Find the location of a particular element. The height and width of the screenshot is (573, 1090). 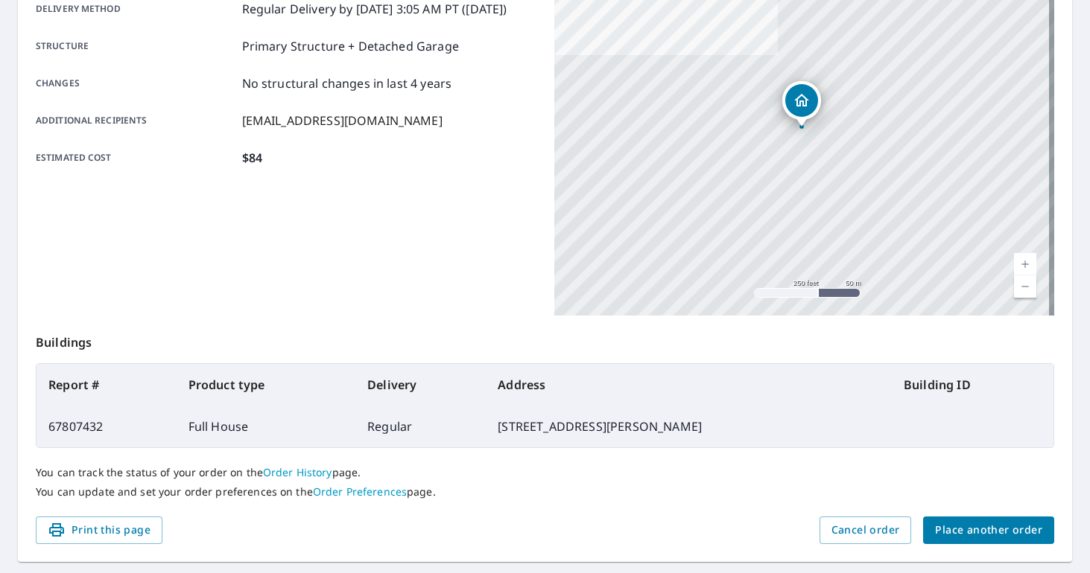

th: Product type is located at coordinates (266, 385).